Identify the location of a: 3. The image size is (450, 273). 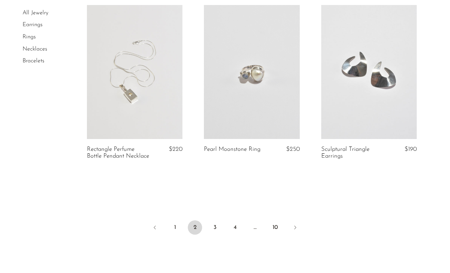
(215, 227).